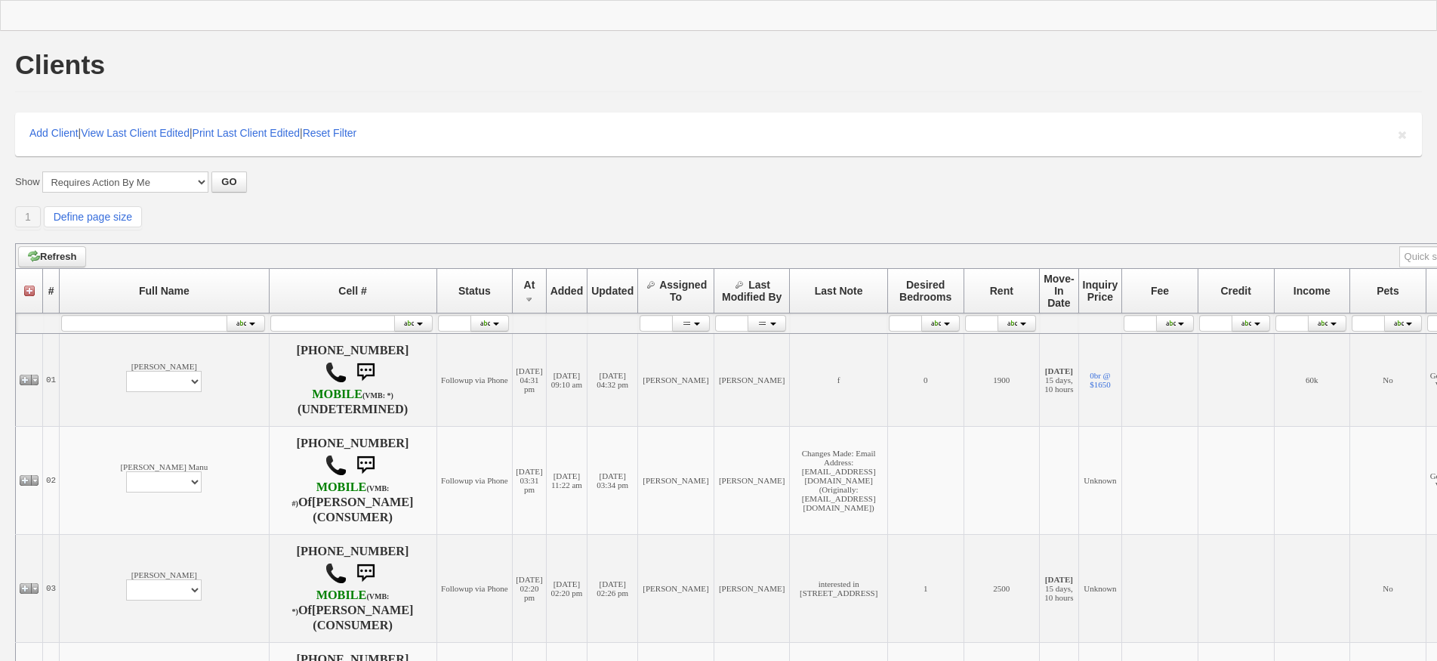 Image resolution: width=1437 pixels, height=661 pixels. What do you see at coordinates (28, 217) in the screenshot?
I see `a: 1` at bounding box center [28, 217].